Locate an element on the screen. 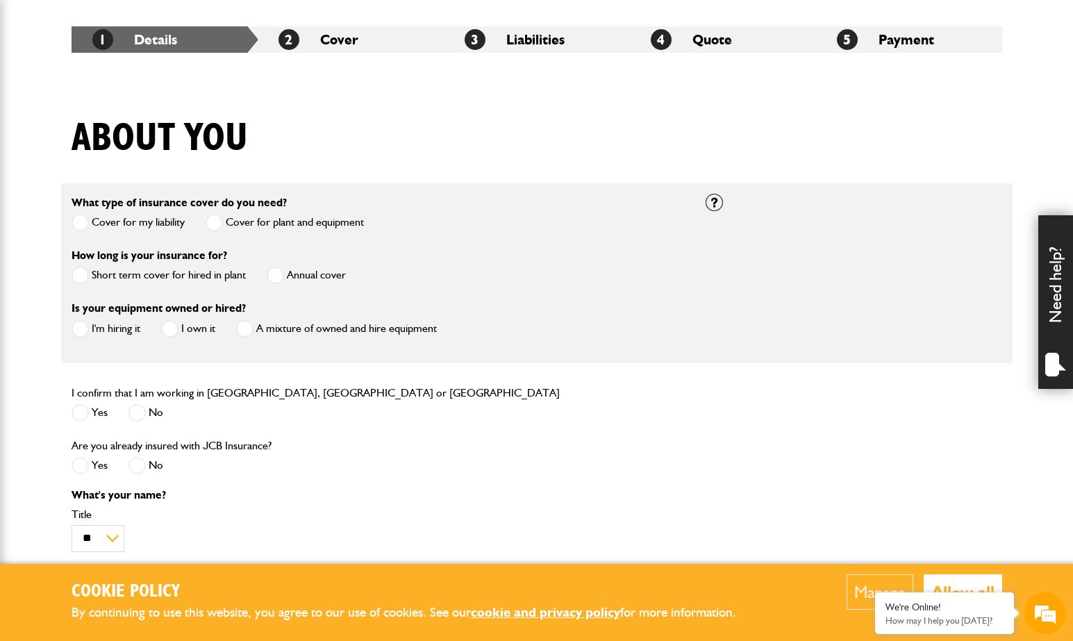 The image size is (1073, 641). label: Cover for my liability is located at coordinates (128, 222).